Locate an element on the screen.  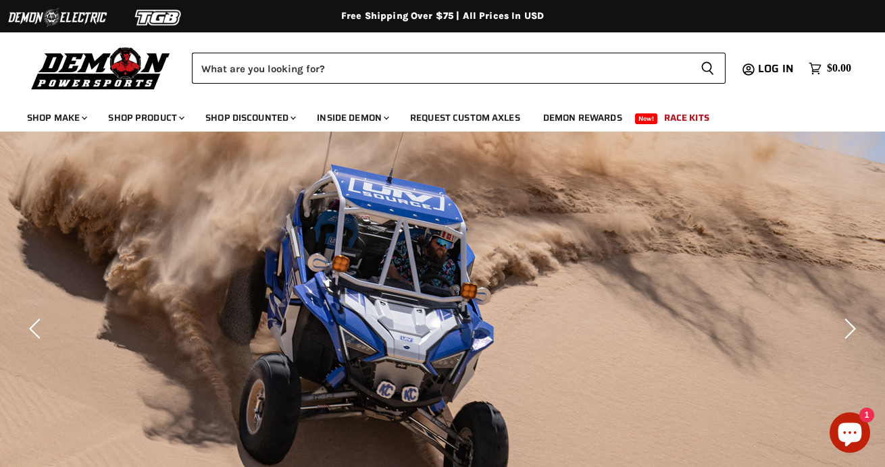
span: Log in is located at coordinates (775, 68).